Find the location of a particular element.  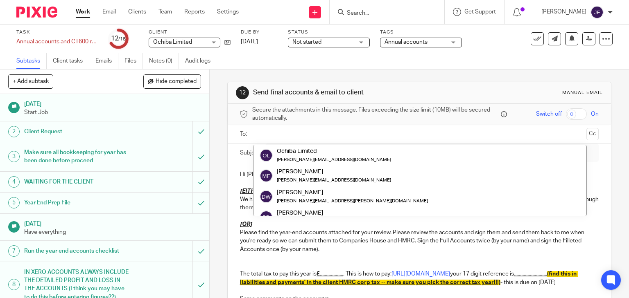

span: Get Support is located at coordinates (480, 12).